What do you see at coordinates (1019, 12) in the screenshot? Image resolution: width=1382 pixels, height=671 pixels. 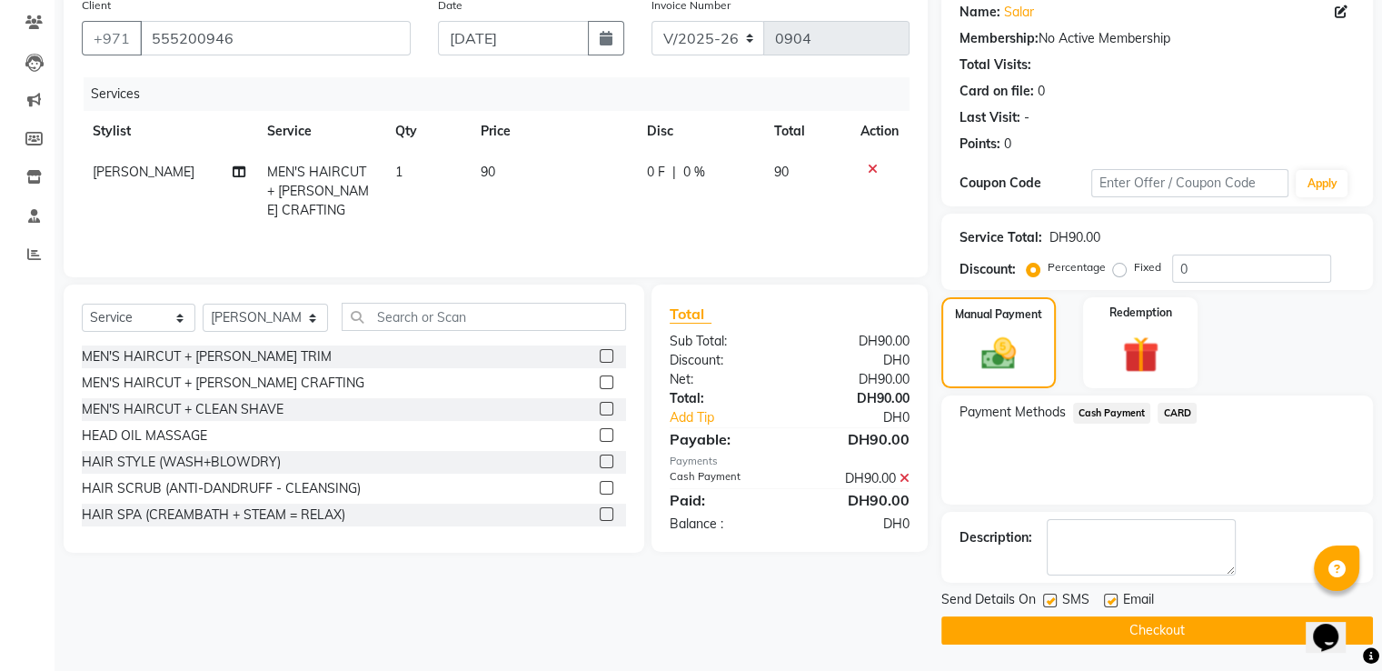 I see `a: Salar` at bounding box center [1019, 12].